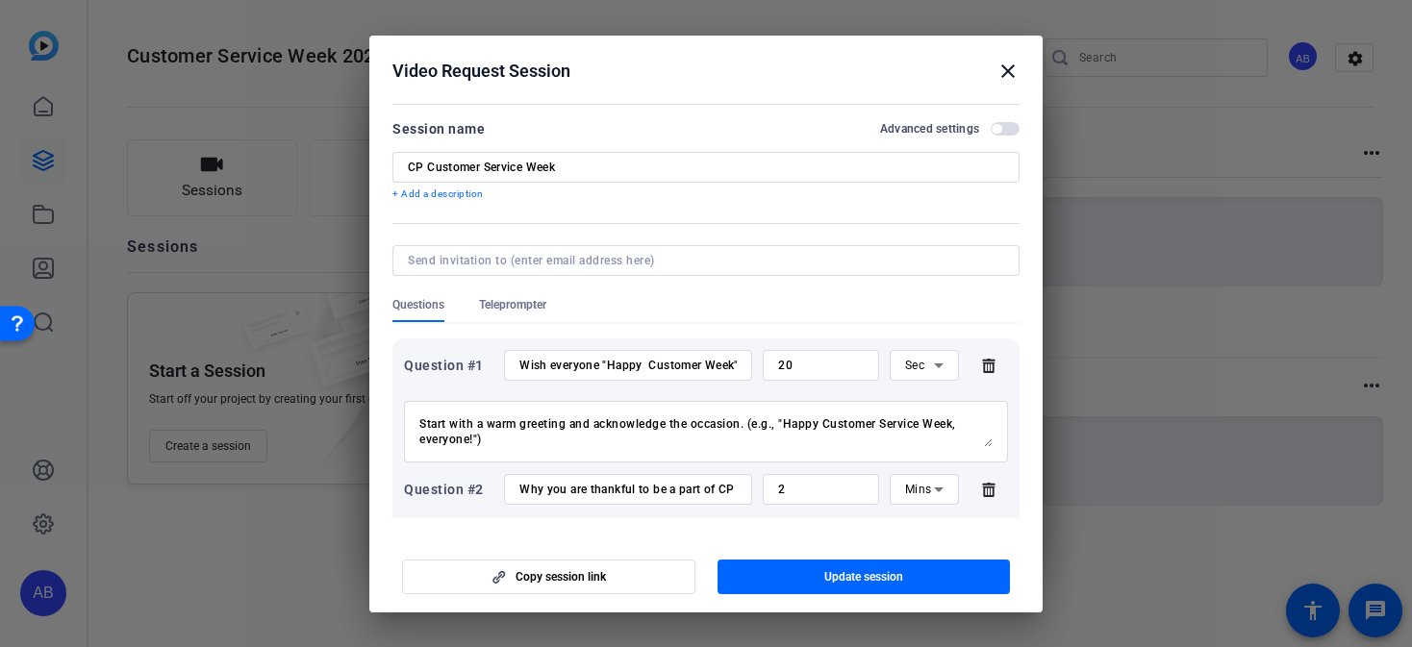 The width and height of the screenshot is (1412, 647). I want to click on input: Send invitation to (enter email address here), so click(702, 261).